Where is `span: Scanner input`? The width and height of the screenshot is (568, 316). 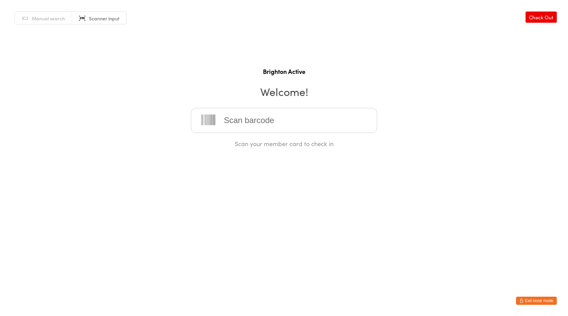
span: Scanner input is located at coordinates (104, 18).